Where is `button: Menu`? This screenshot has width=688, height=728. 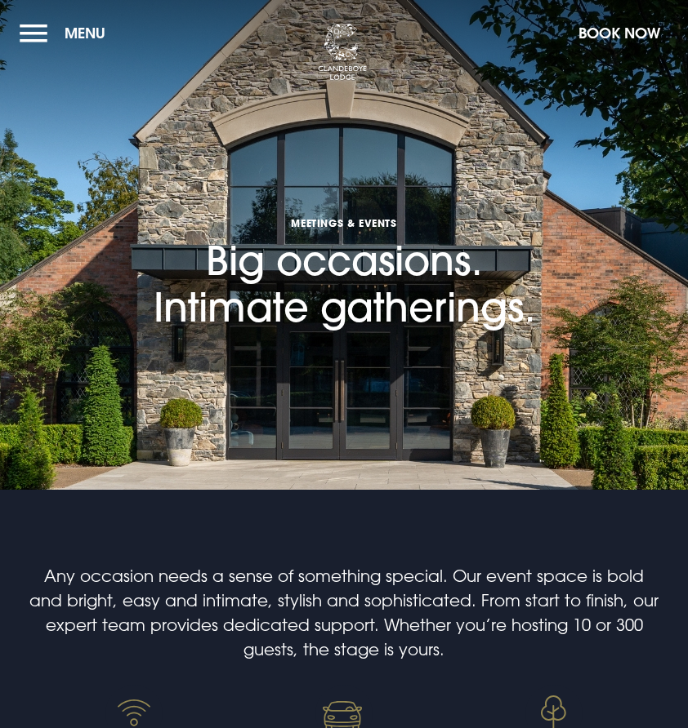 button: Menu is located at coordinates (66, 33).